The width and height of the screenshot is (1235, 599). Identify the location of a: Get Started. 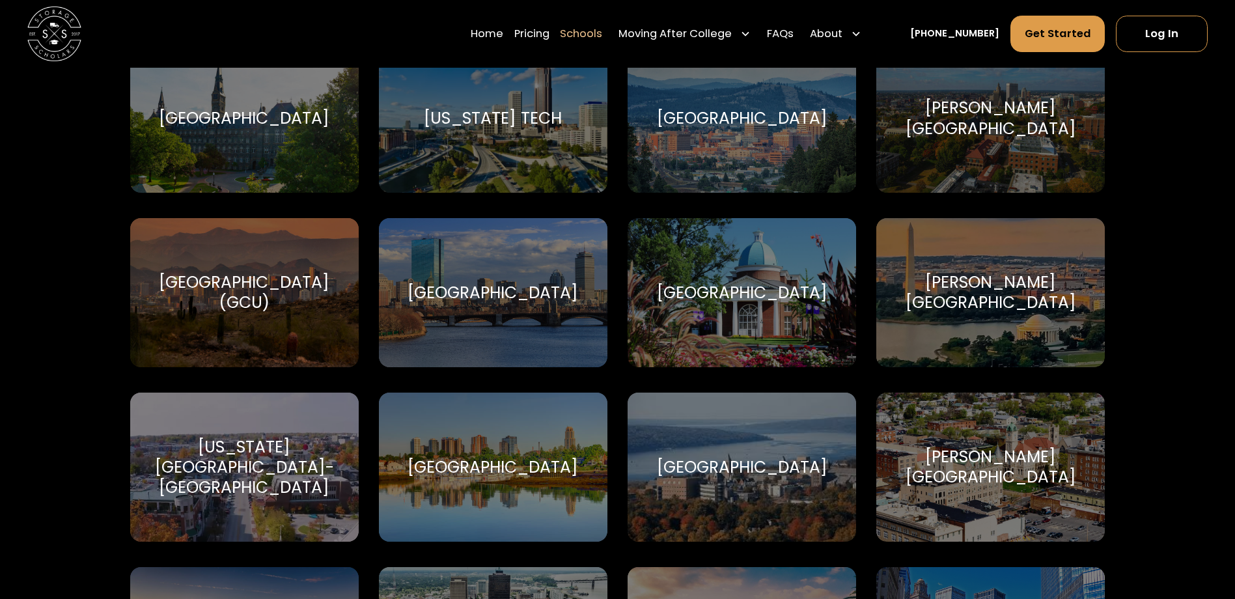
(1058, 34).